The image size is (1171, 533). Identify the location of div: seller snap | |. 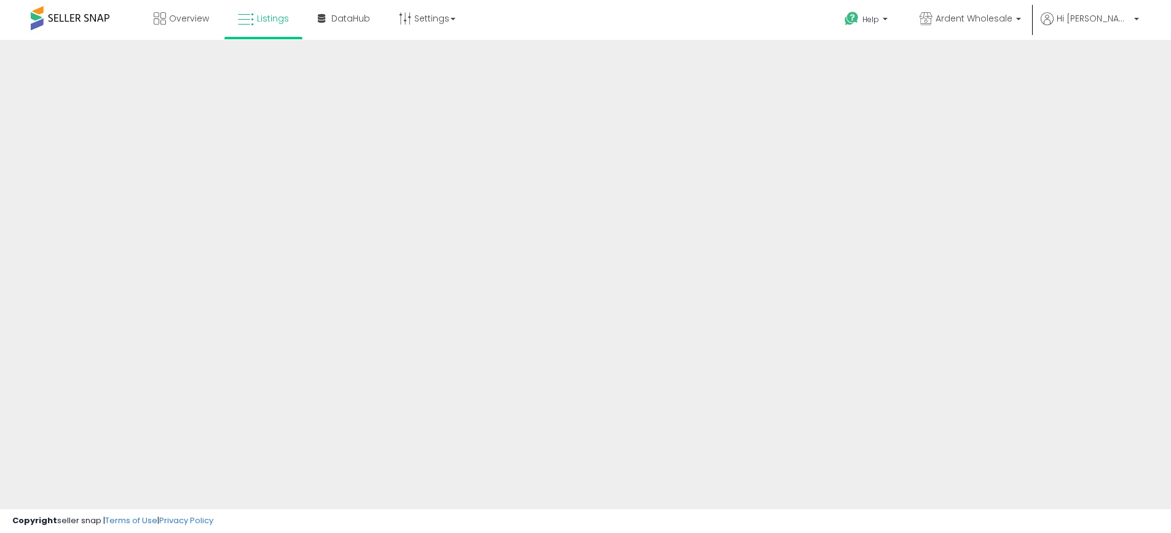
(112, 521).